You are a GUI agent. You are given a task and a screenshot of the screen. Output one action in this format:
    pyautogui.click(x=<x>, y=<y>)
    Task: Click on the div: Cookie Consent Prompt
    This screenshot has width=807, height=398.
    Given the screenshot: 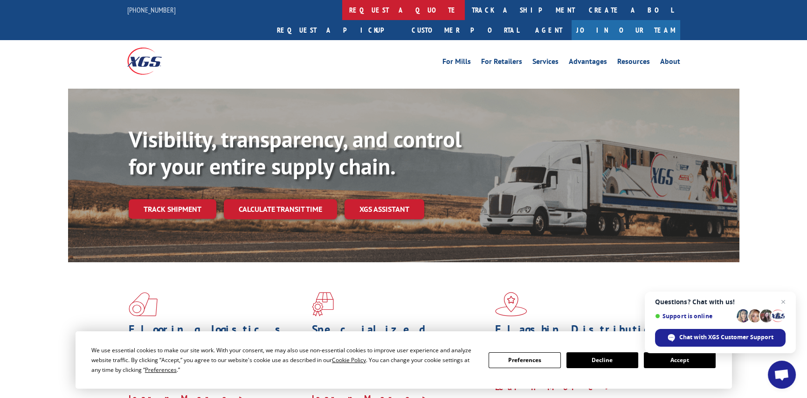 What is the action you would take?
    pyautogui.click(x=404, y=359)
    